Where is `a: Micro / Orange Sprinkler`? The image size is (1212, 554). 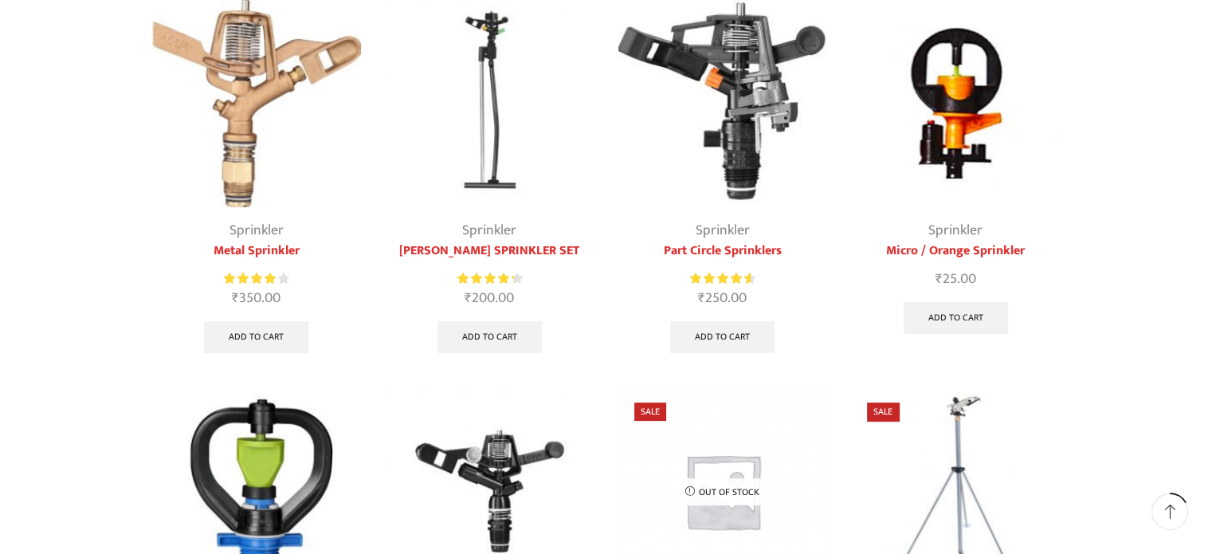
a: Micro / Orange Sprinkler is located at coordinates (956, 251).